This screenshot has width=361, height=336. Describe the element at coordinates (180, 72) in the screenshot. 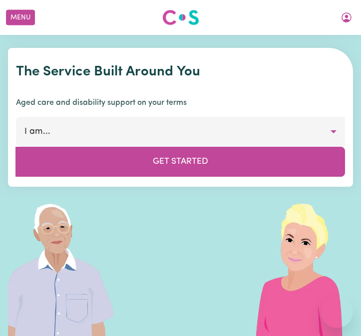

I see `h1: The Service Built Around You` at that location.